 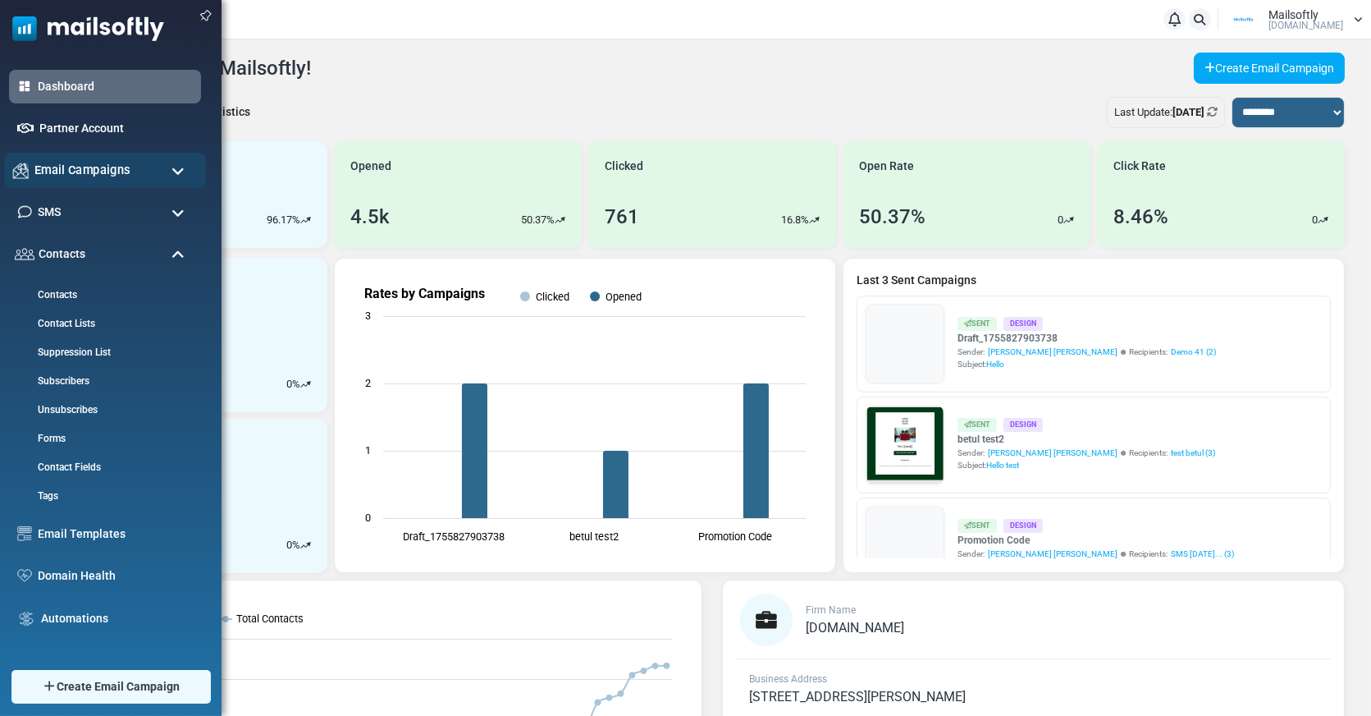 What do you see at coordinates (62, 254) in the screenshot?
I see `span: Contacts` at bounding box center [62, 254].